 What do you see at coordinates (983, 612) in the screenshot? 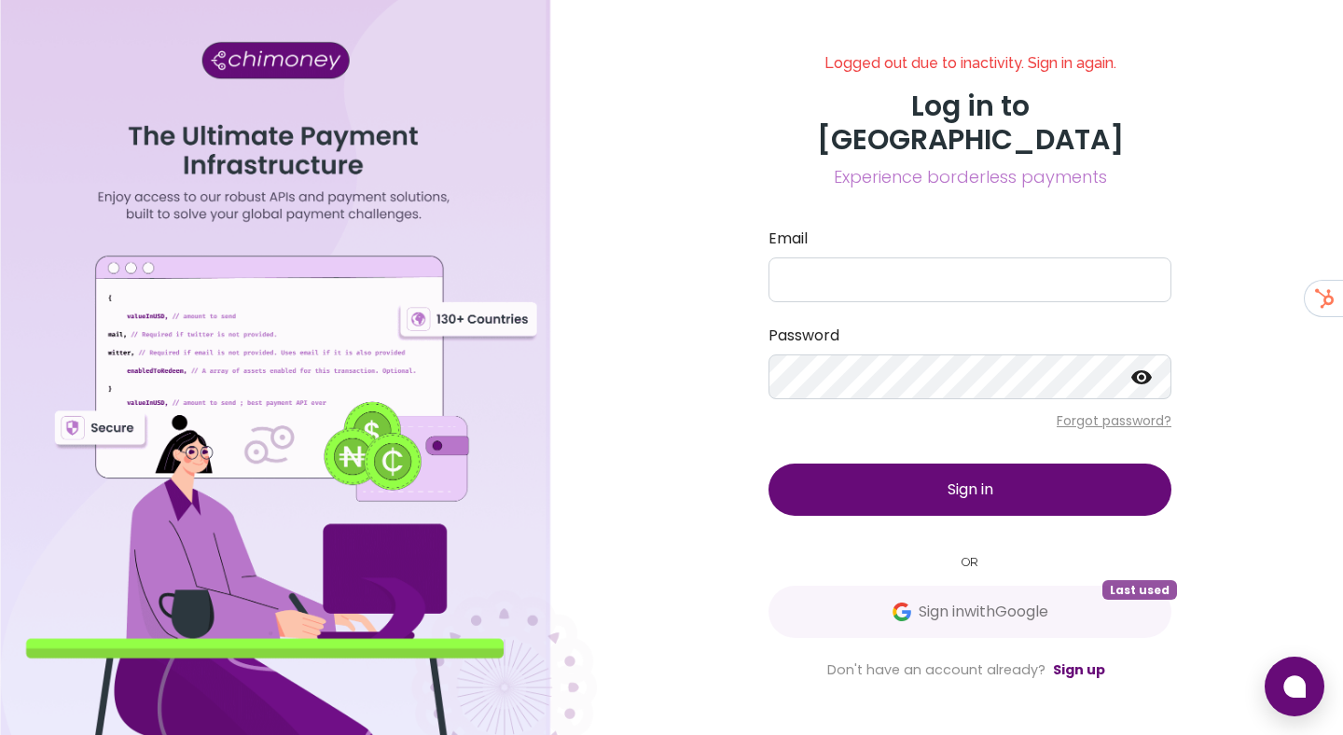
I see `span: Sign in with Google` at bounding box center [983, 612].